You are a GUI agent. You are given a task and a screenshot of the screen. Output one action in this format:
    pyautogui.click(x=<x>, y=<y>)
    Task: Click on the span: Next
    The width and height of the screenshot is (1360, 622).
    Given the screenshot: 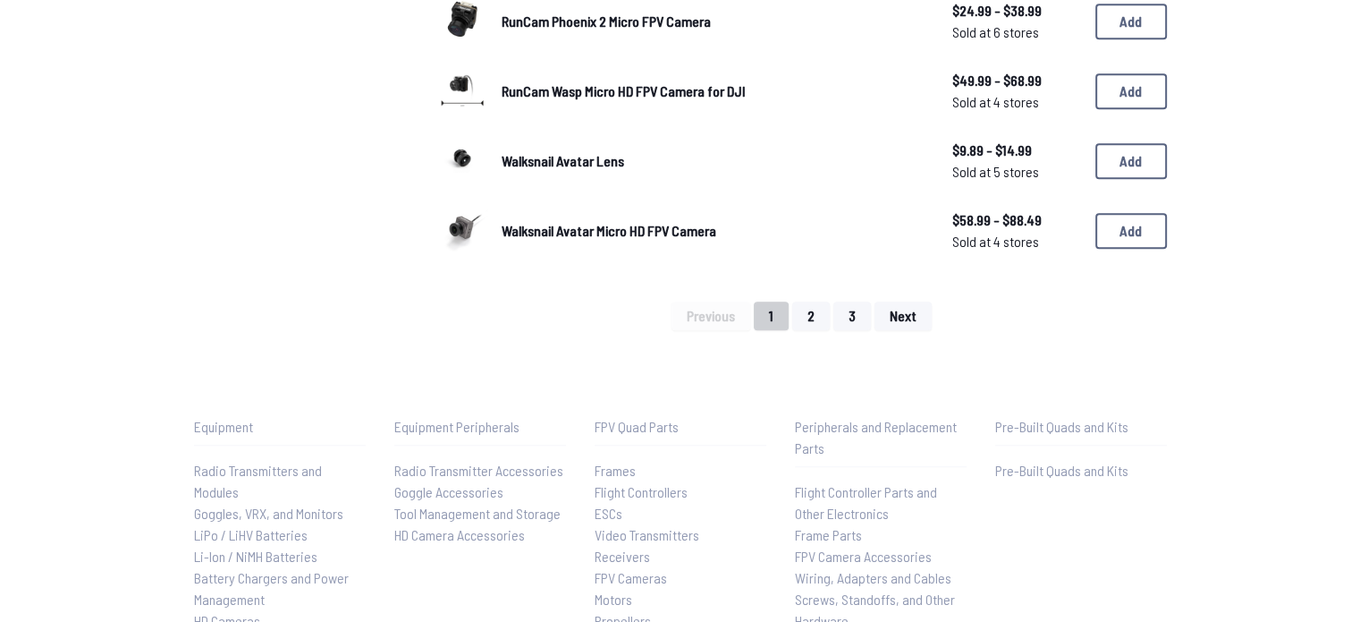 What is the action you would take?
    pyautogui.click(x=903, y=316)
    